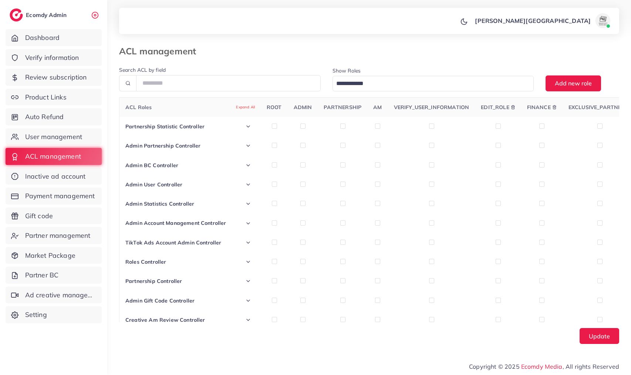 This screenshot has height=375, width=631. I want to click on span: PARTNERSHIP, so click(343, 107).